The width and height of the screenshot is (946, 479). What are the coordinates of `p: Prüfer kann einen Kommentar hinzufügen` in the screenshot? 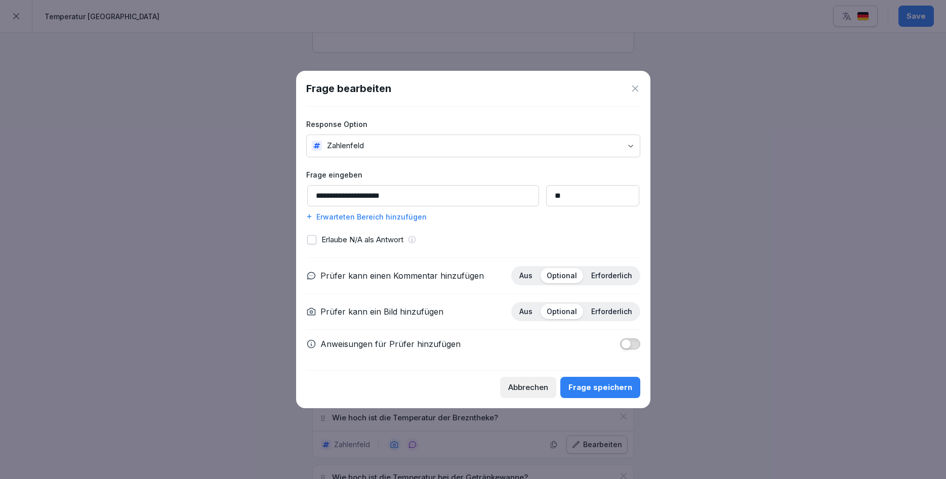 It's located at (402, 276).